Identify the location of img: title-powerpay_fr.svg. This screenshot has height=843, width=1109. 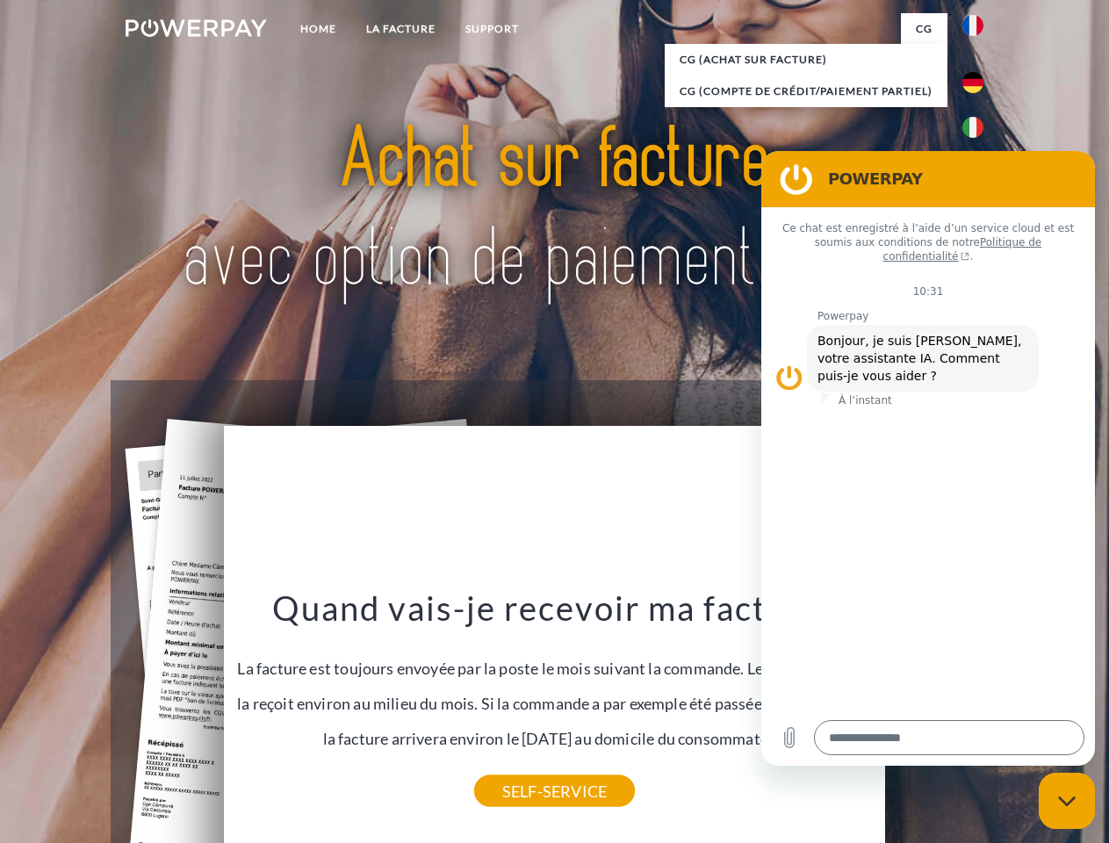
(554, 210).